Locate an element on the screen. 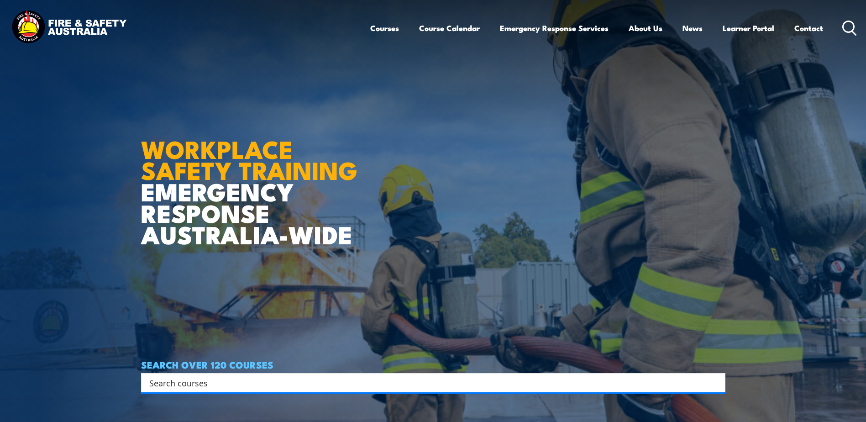 The height and width of the screenshot is (422, 866). a: Course Calendar is located at coordinates (449, 28).